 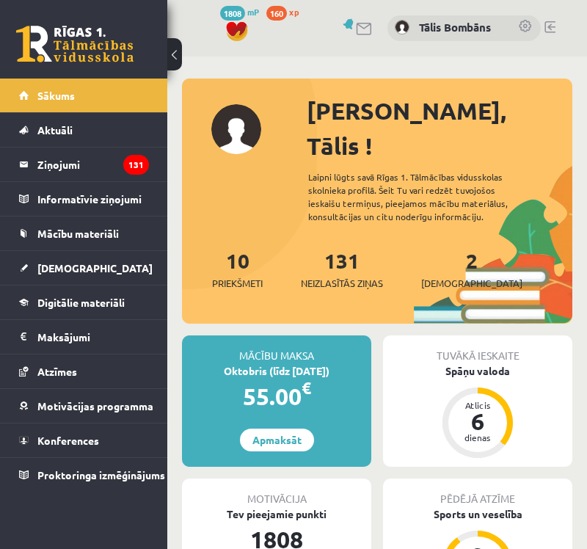 I want to click on a: 131Neizlasītās ziņas, so click(x=342, y=269).